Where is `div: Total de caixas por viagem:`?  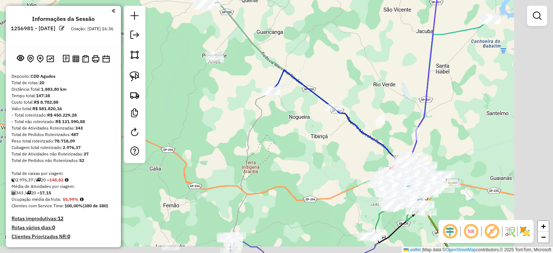 div: Total de caixas por viagem: is located at coordinates (63, 174).